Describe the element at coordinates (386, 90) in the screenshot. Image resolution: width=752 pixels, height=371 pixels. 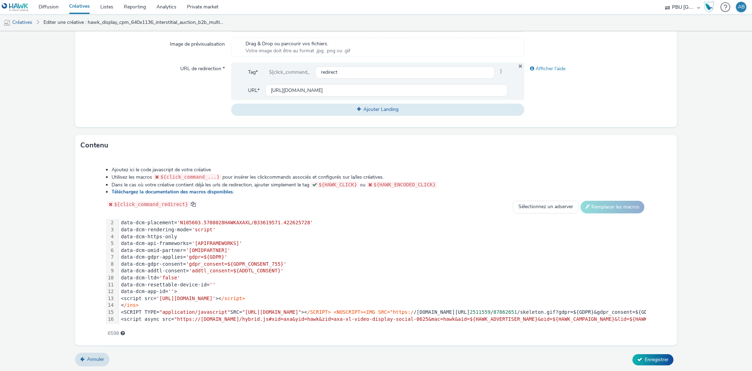
I see `input: url...` at that location.